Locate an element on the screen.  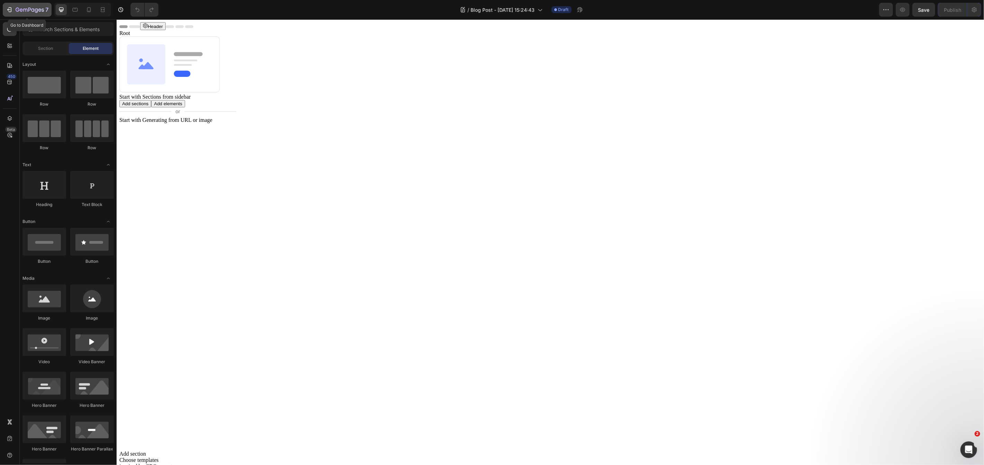
span: Save is located at coordinates (924, 10).